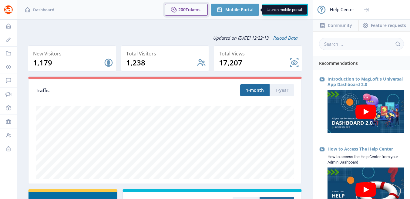  What do you see at coordinates (365, 160) in the screenshot?
I see `div: How to access the Help Center from your Admin Dashboard` at bounding box center [365, 160].